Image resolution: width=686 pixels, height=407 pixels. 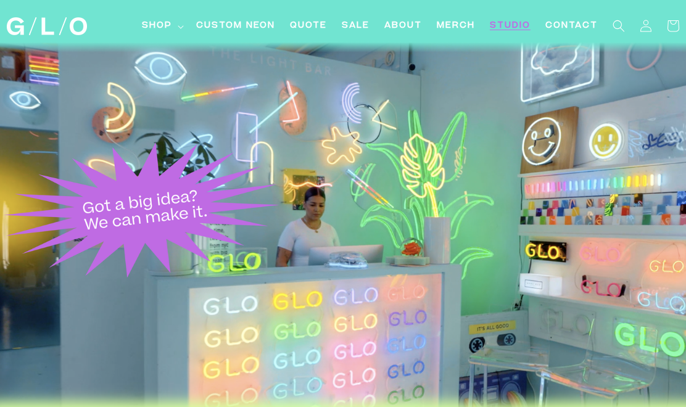 I want to click on span: Shop, so click(x=157, y=26).